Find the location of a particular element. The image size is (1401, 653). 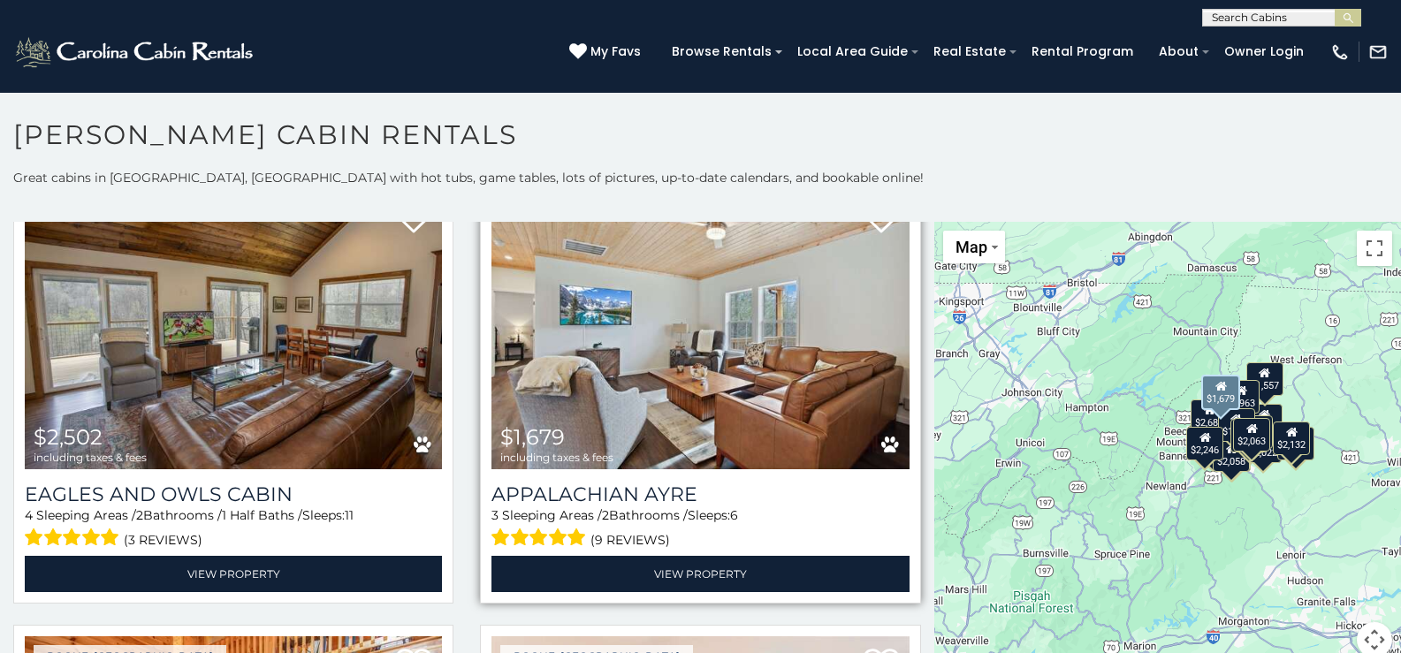

div: $2,246 is located at coordinates (1205, 444).